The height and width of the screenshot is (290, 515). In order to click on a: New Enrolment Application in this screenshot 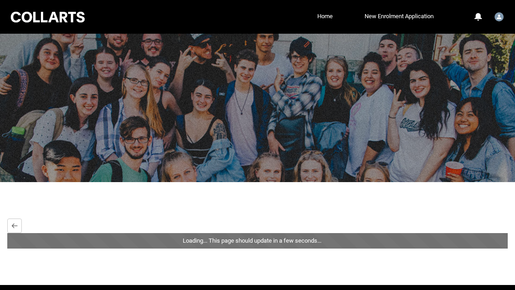, I will do `click(399, 16)`.